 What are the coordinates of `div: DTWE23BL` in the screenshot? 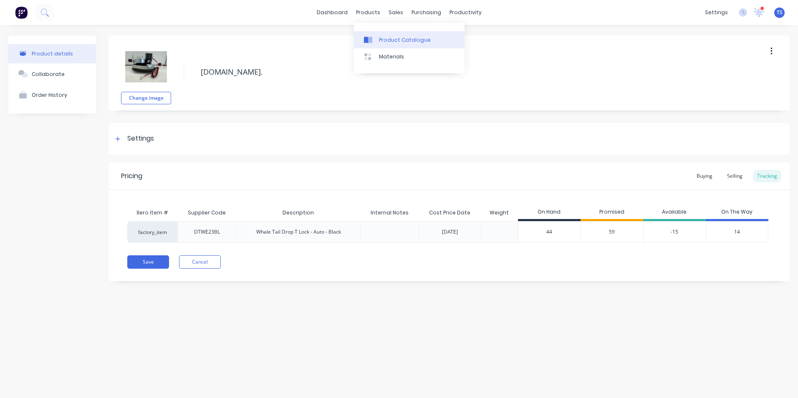 It's located at (207, 232).